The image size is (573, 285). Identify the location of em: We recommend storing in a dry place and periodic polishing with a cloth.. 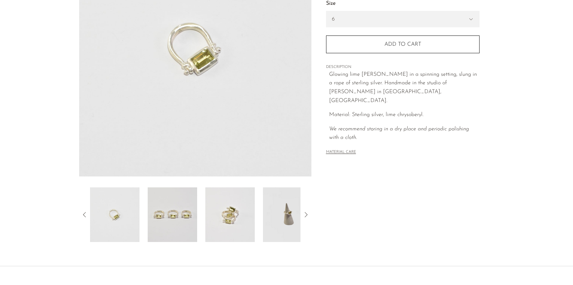
(399, 133).